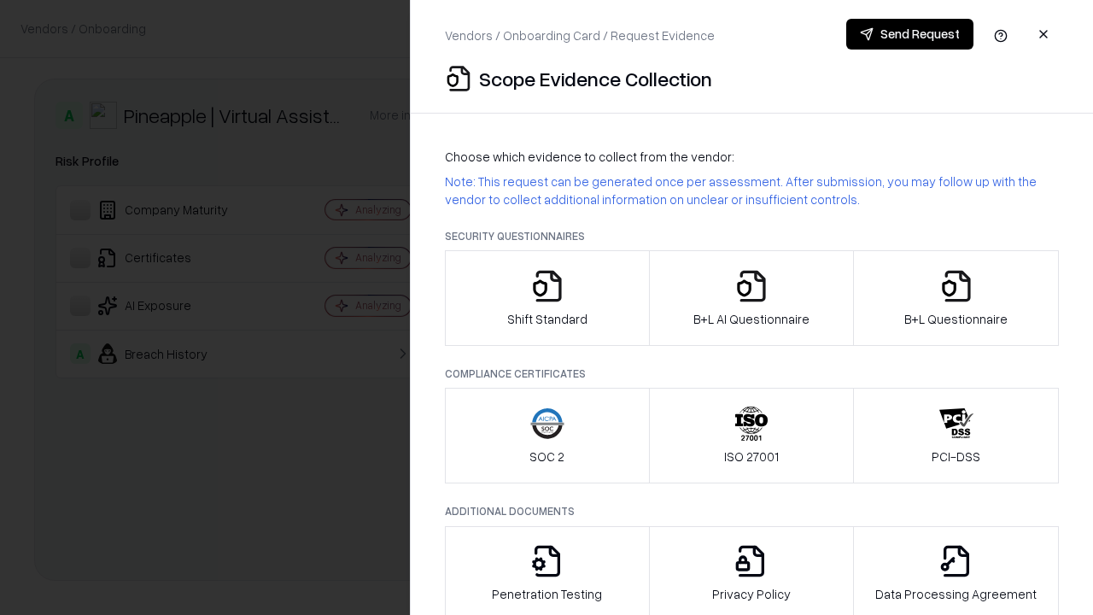 The width and height of the screenshot is (1093, 615). What do you see at coordinates (751, 298) in the screenshot?
I see `button: B+L AI Questionnaire` at bounding box center [751, 298].